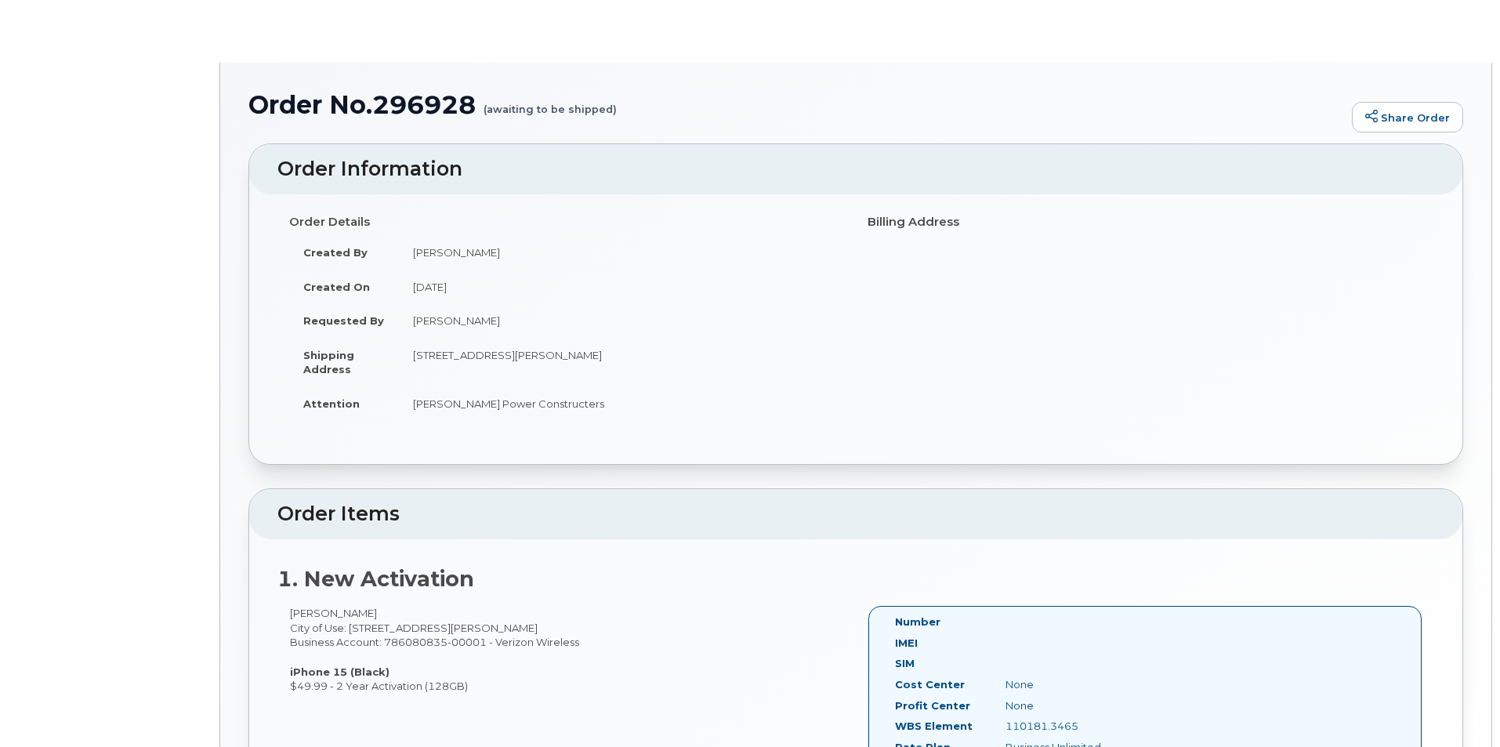 The image size is (1500, 747). I want to click on strong: 1. New Activation, so click(375, 578).